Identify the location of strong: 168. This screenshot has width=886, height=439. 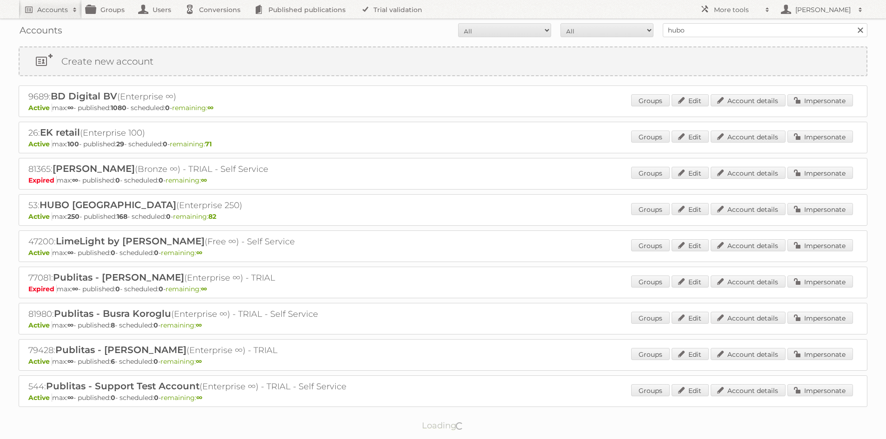
(122, 217).